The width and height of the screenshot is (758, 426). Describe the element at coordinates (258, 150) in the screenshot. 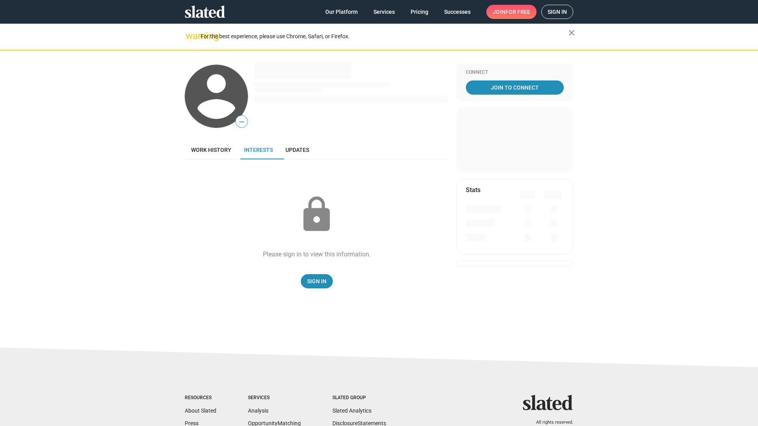

I see `a: Interests` at that location.